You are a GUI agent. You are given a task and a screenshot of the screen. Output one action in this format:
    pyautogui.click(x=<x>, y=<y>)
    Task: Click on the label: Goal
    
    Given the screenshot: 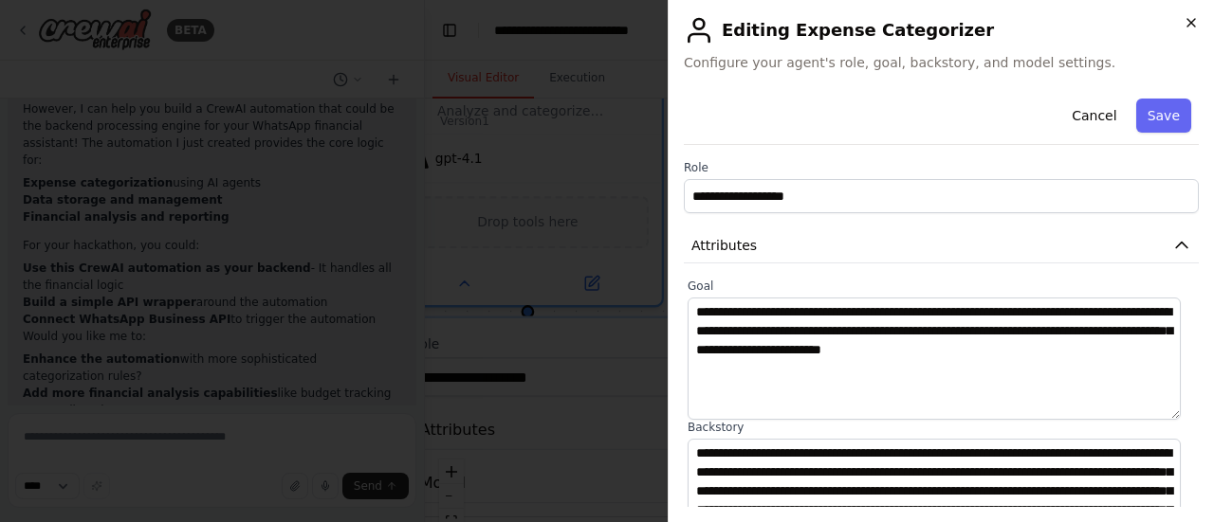 What is the action you would take?
    pyautogui.click(x=941, y=286)
    